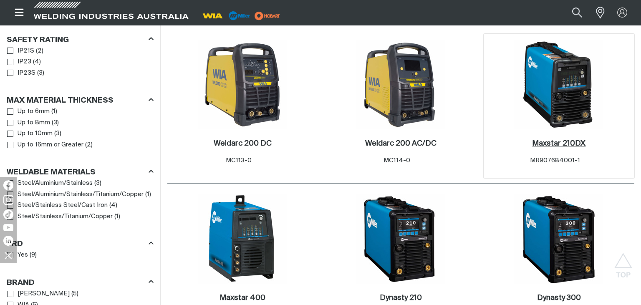 Image resolution: width=641 pixels, height=305 pixels. Describe the element at coordinates (559, 298) in the screenshot. I see `h2: Dynasty 300` at that location.